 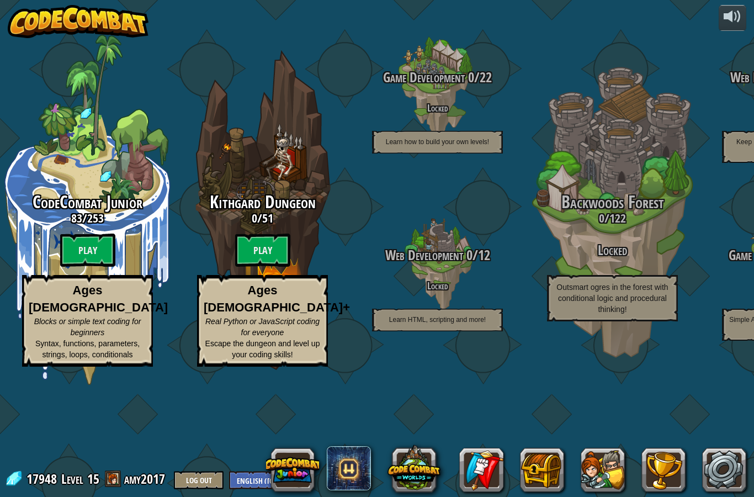 What do you see at coordinates (146, 479) in the screenshot?
I see `a: amy2017` at bounding box center [146, 479].